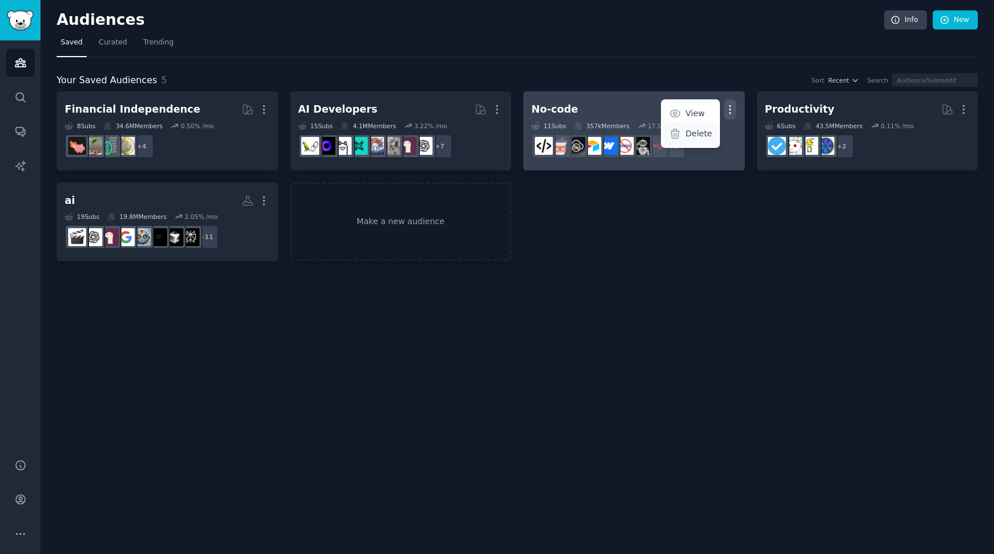  Describe the element at coordinates (401, 222) in the screenshot. I see `a: Make a new audience` at that location.